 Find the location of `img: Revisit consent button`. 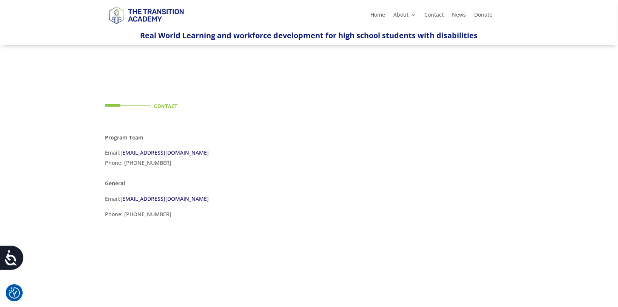

img: Revisit consent button is located at coordinates (14, 293).